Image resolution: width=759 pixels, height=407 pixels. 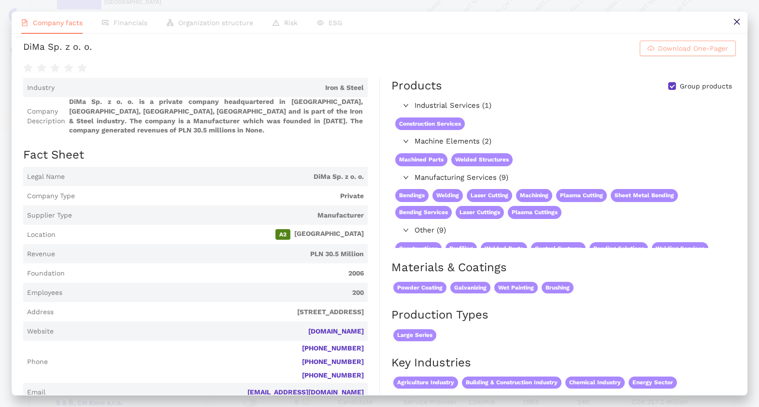 I want to click on h2: Key Industries, so click(x=564, y=363).